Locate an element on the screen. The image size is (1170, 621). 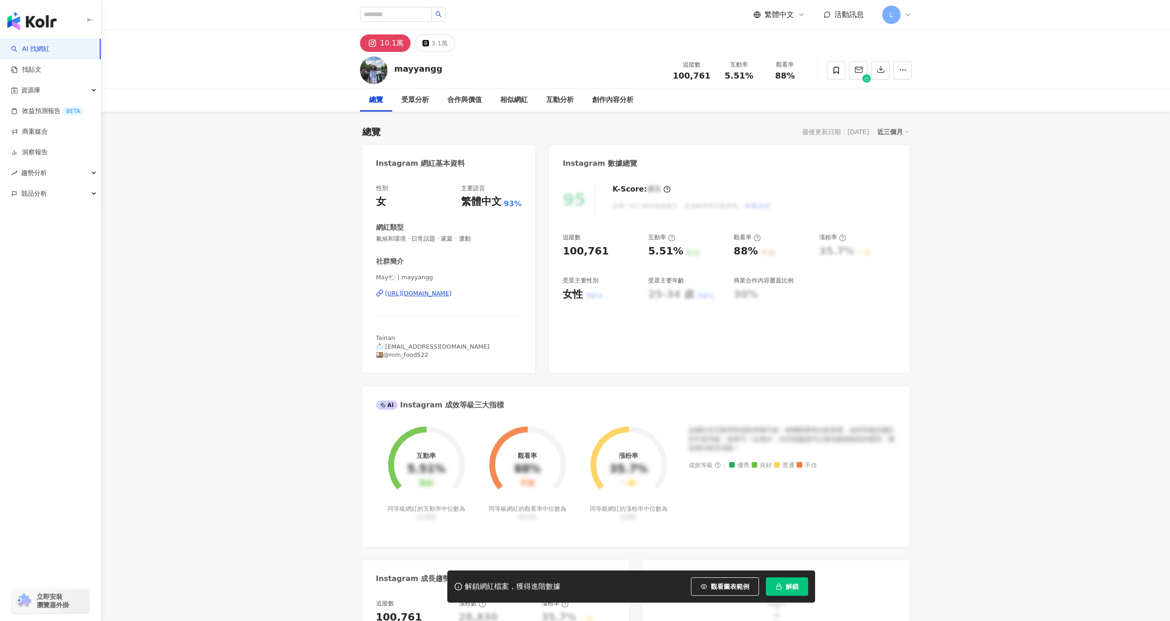
span: 觀看圖表範例 is located at coordinates (730, 587).